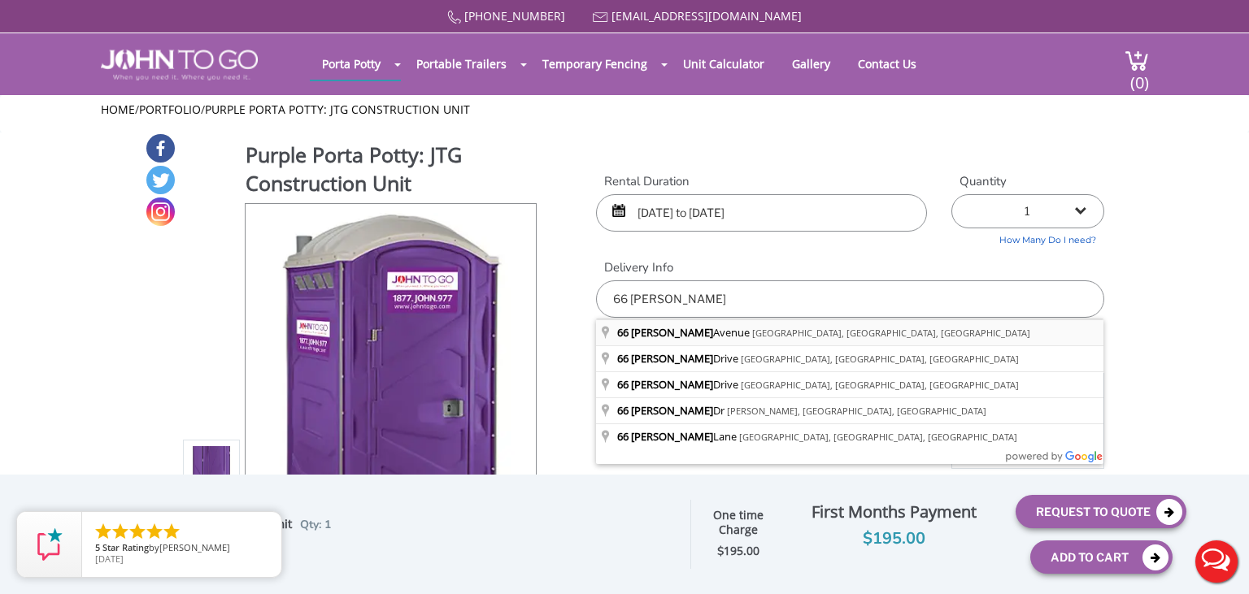 Image resolution: width=1249 pixels, height=594 pixels. Describe the element at coordinates (672, 411) in the screenshot. I see `span: Dr` at that location.